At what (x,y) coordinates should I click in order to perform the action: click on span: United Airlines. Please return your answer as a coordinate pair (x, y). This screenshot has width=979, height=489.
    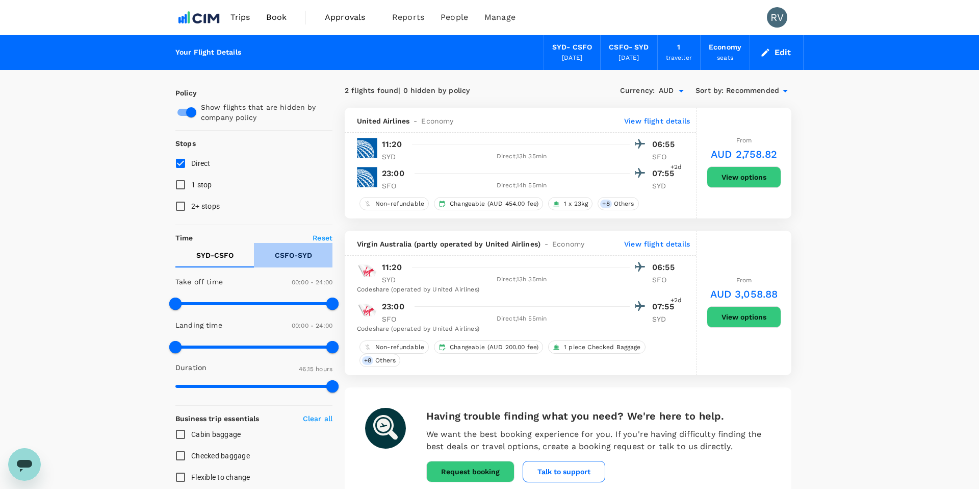
    Looking at the image, I should click on (383, 121).